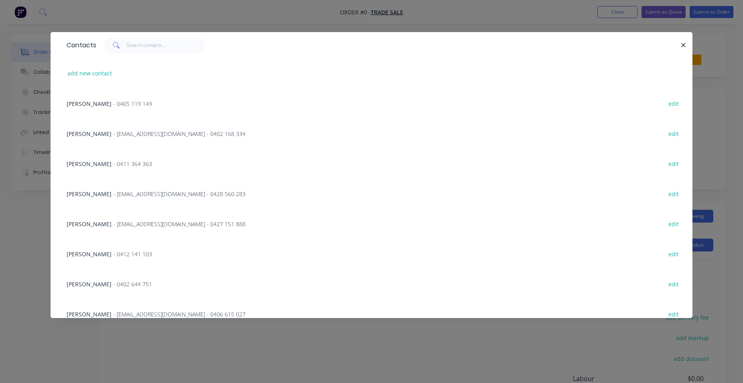  What do you see at coordinates (90, 73) in the screenshot?
I see `button: add new contact` at bounding box center [90, 73].